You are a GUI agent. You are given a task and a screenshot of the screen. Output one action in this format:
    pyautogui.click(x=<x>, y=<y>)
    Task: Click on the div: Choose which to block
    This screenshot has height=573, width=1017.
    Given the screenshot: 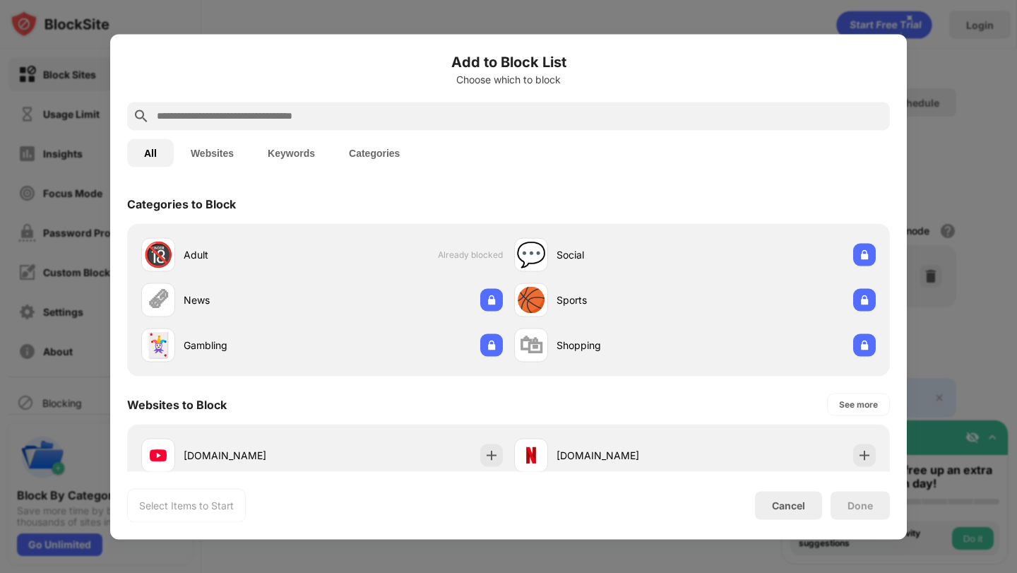 What is the action you would take?
    pyautogui.click(x=509, y=79)
    